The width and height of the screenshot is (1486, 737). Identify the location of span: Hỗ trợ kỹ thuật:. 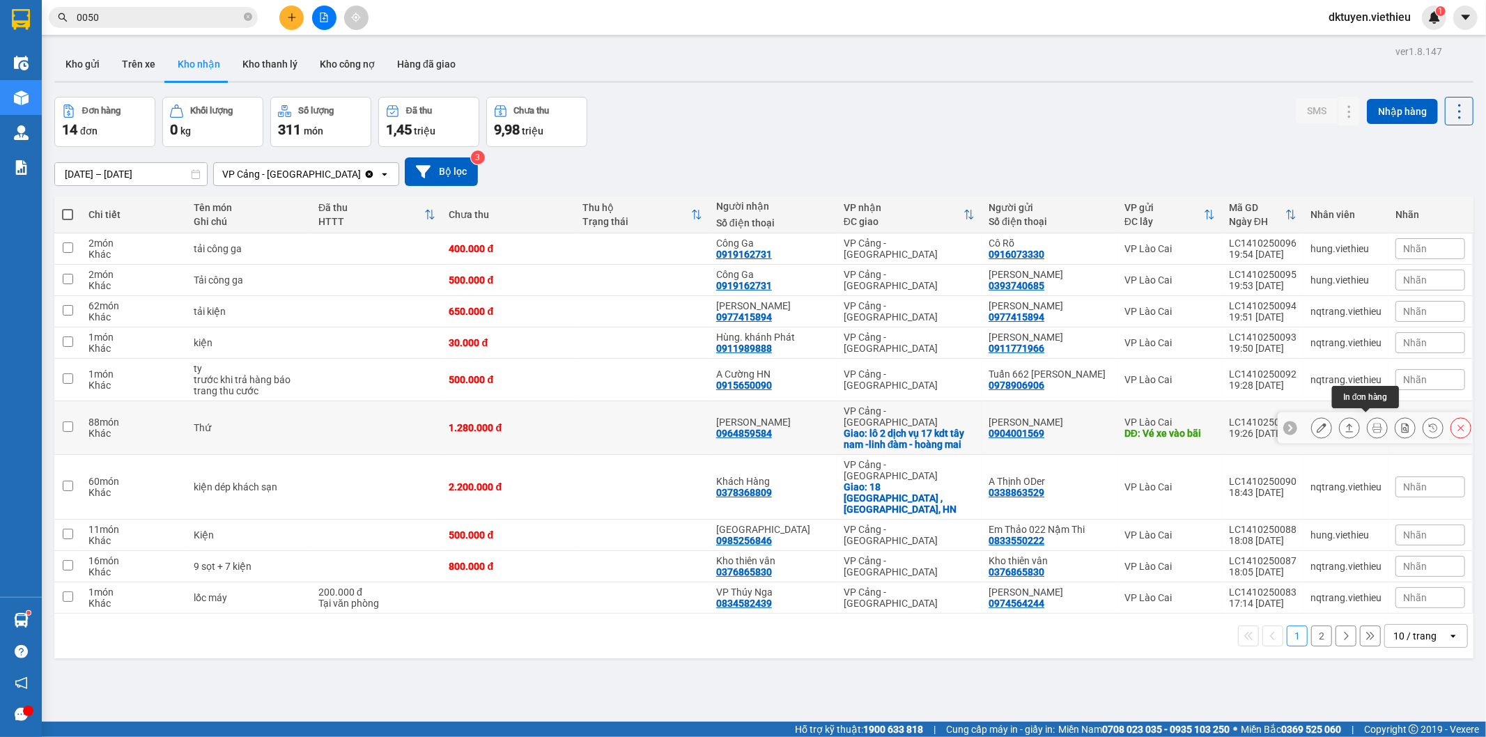
(859, 729).